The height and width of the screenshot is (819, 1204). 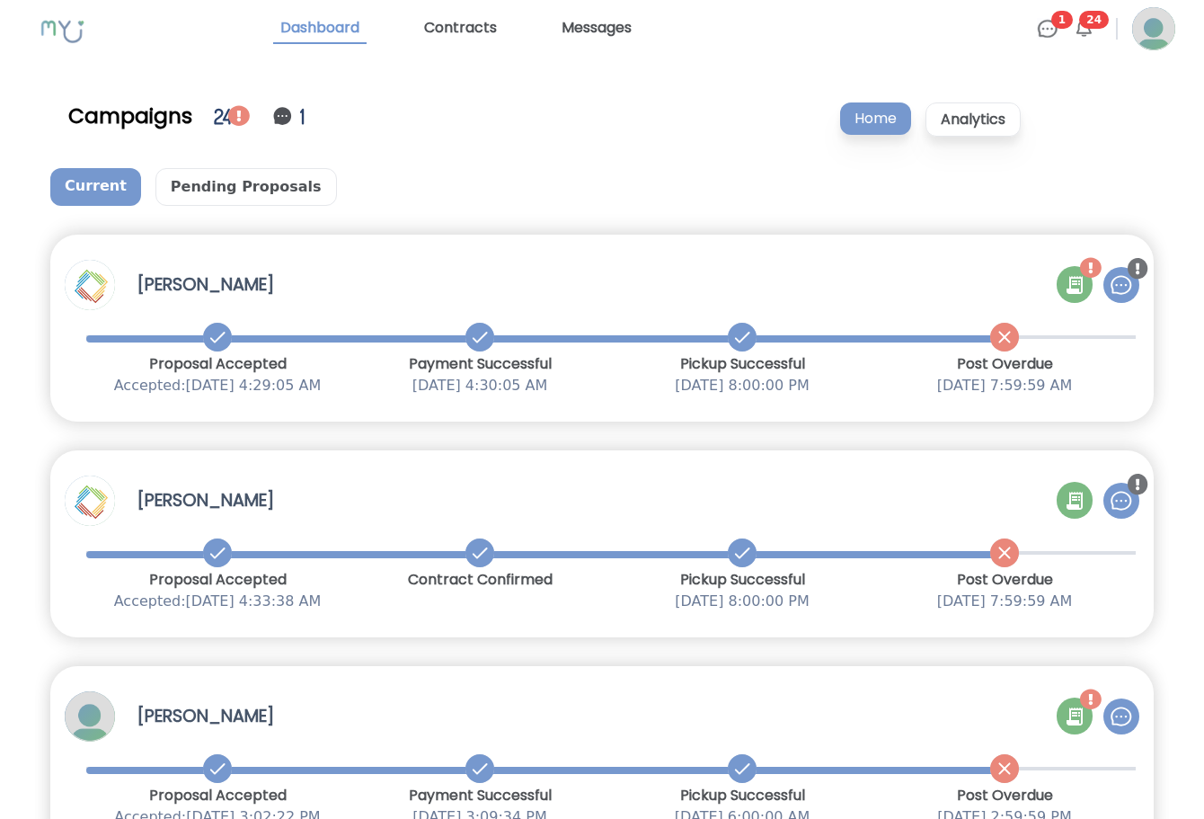 What do you see at coordinates (1062, 20) in the screenshot?
I see `span: 1` at bounding box center [1062, 20].